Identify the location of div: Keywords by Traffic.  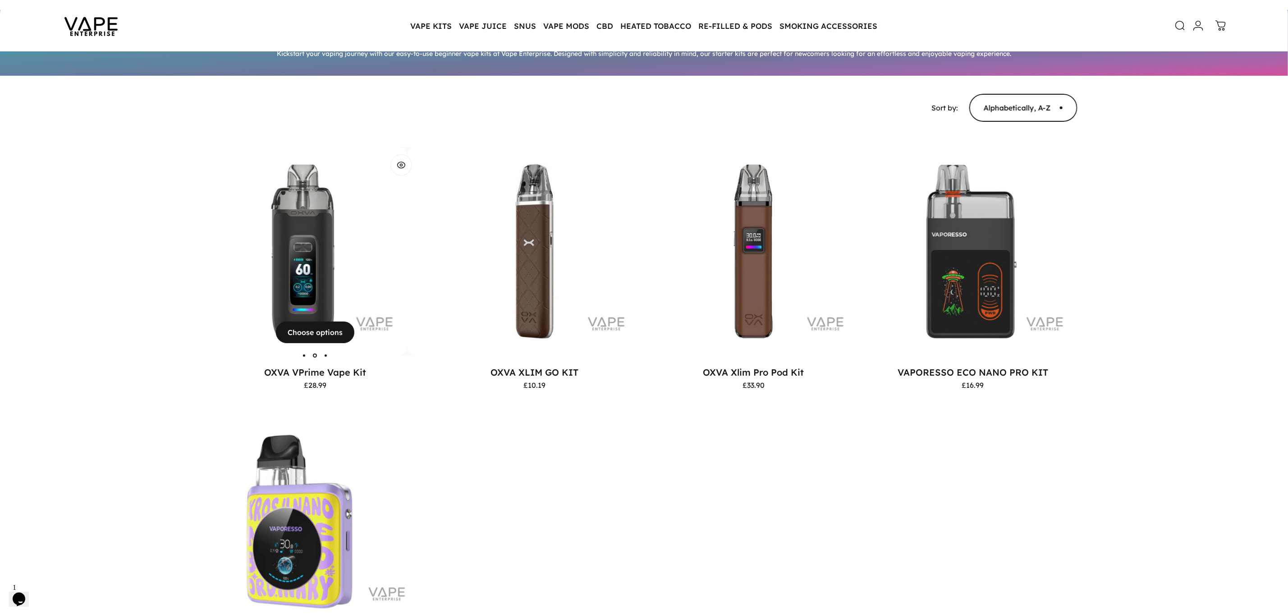
(126, 56).